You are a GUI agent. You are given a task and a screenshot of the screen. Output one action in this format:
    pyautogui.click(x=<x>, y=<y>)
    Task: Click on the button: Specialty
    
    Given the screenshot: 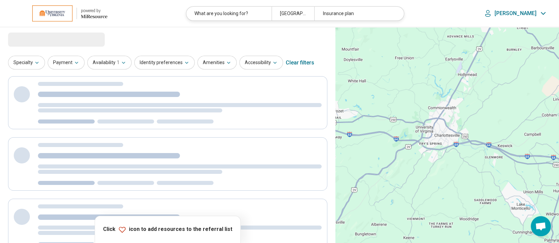 What is the action you would take?
    pyautogui.click(x=27, y=62)
    